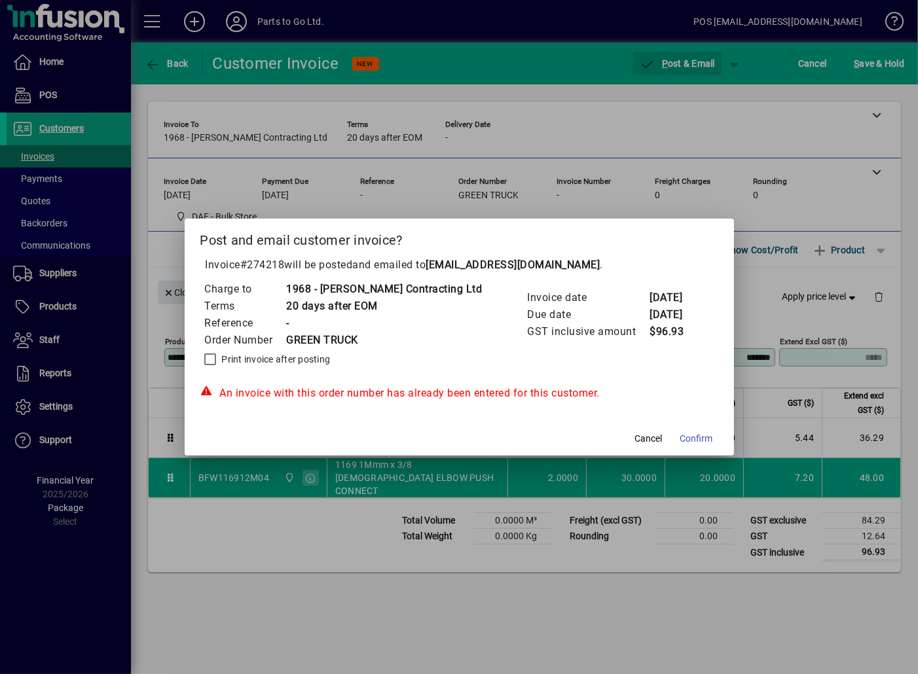 Image resolution: width=918 pixels, height=674 pixels. Describe the element at coordinates (245, 323) in the screenshot. I see `td: Reference` at that location.